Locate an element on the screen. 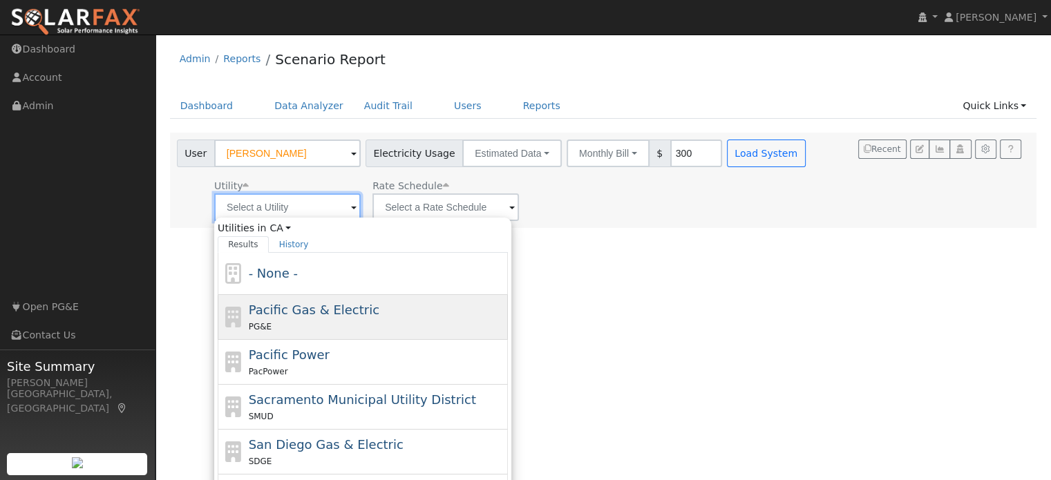 The width and height of the screenshot is (1051, 480). a: Audit Trail is located at coordinates (388, 106).